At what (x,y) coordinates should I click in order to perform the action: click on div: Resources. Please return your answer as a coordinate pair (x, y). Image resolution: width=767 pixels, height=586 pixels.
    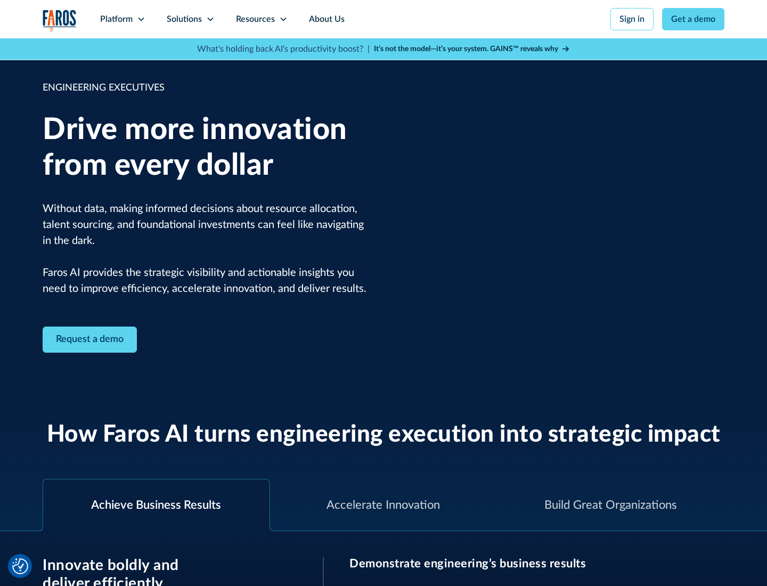
    Looking at the image, I should click on (255, 19).